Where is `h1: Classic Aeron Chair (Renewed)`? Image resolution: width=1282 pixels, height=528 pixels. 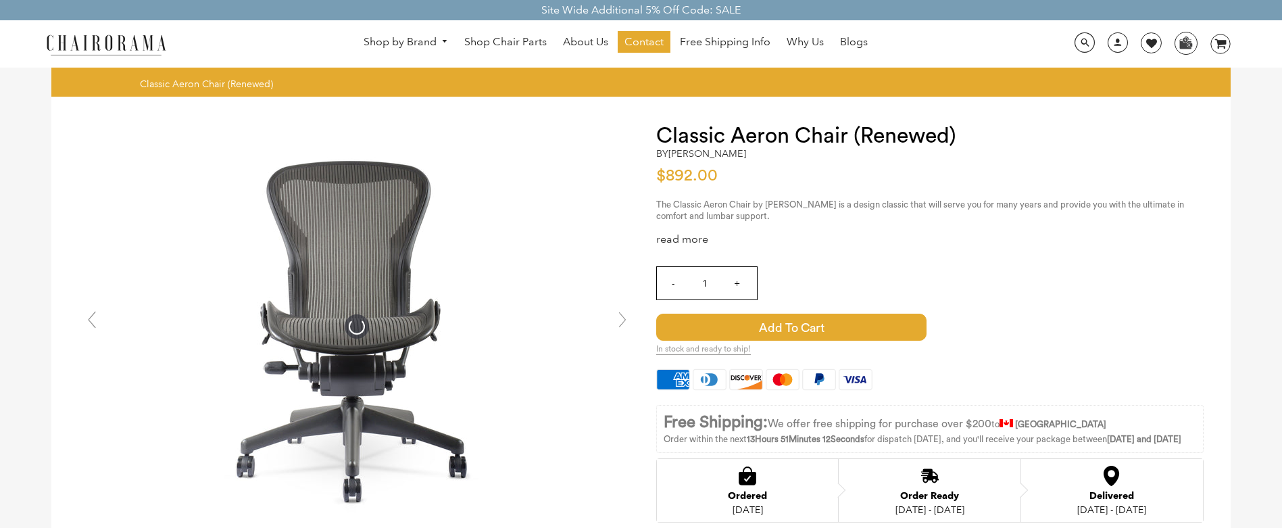
h1: Classic Aeron Chair (Renewed) is located at coordinates (930, 136).